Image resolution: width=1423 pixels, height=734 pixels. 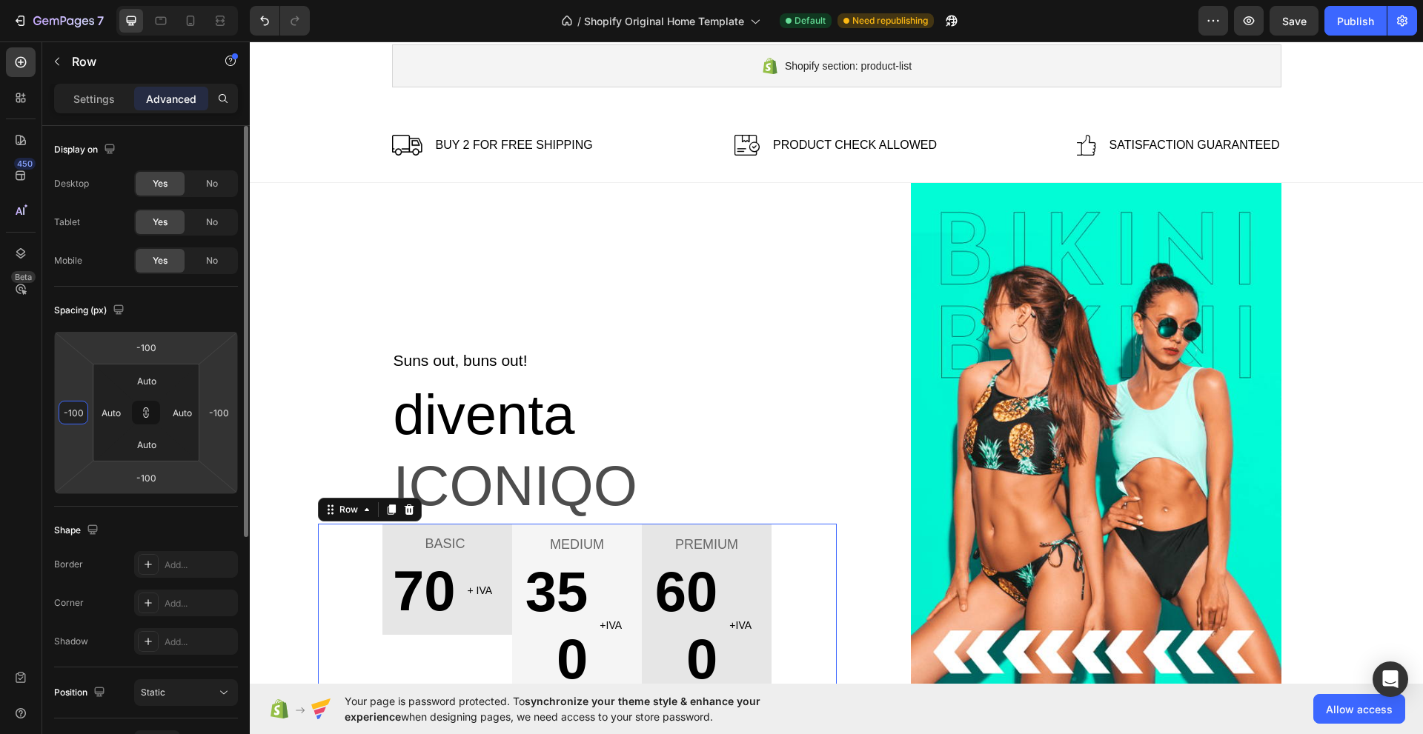 I want to click on span: Static, so click(x=153, y=692).